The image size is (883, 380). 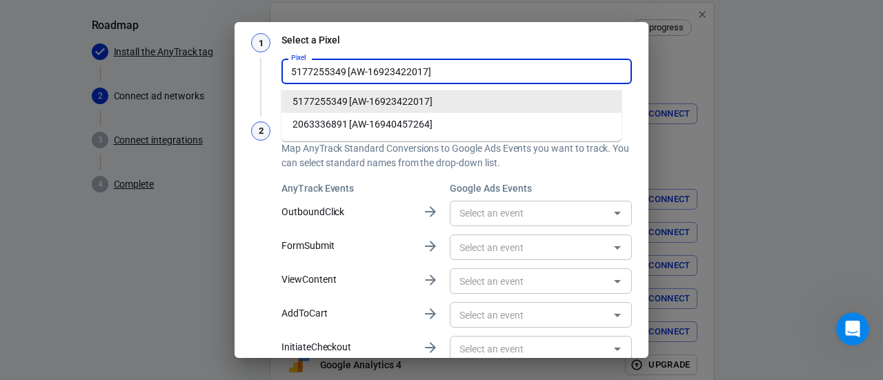 What do you see at coordinates (346, 347) in the screenshot?
I see `p: InitiateCheckout` at bounding box center [346, 347].